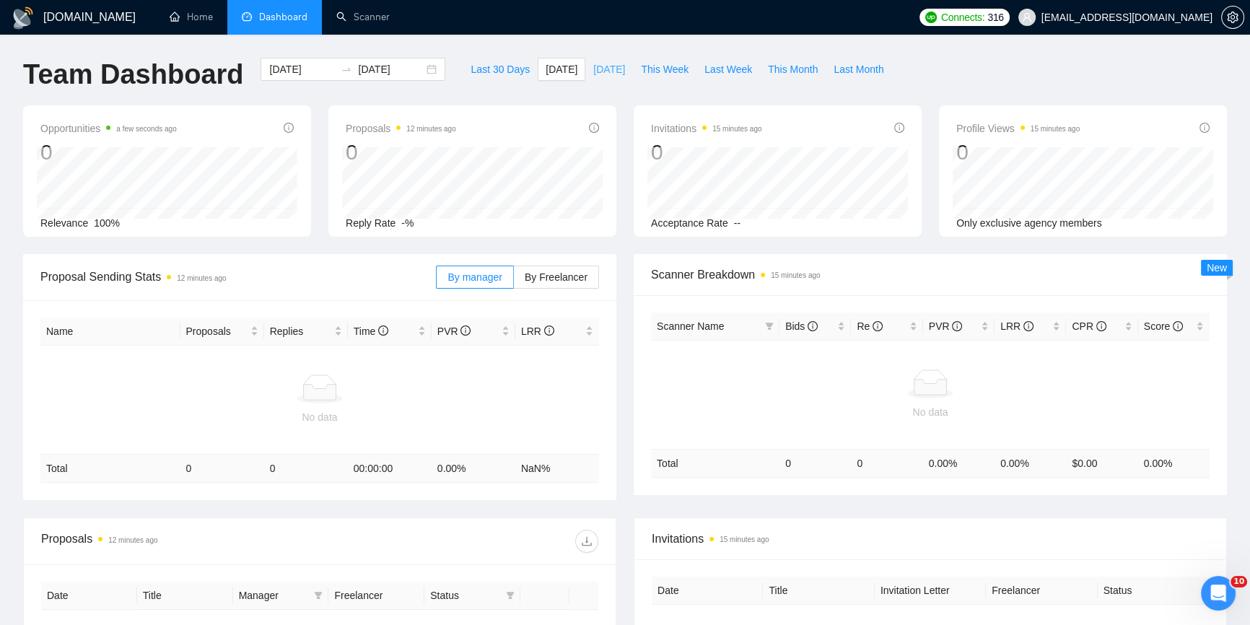  Describe the element at coordinates (108, 128) in the screenshot. I see `span: Opportunities` at that location.